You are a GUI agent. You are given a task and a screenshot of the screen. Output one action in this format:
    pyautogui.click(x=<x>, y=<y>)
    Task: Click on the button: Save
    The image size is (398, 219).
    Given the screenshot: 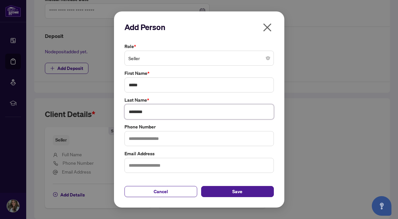 What is the action you would take?
    pyautogui.click(x=237, y=192)
    